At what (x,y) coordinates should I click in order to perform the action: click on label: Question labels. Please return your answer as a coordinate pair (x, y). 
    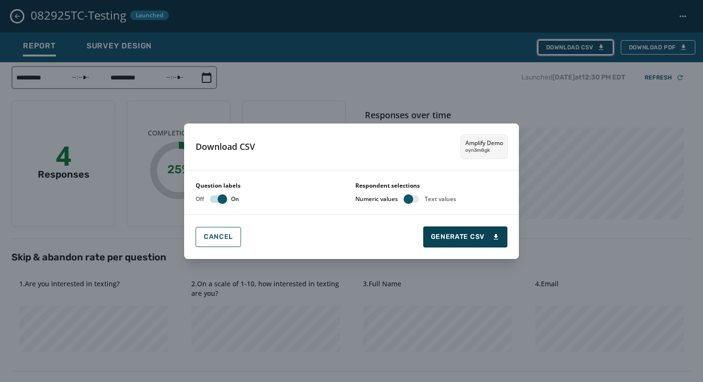
    Looking at the image, I should click on (272, 186).